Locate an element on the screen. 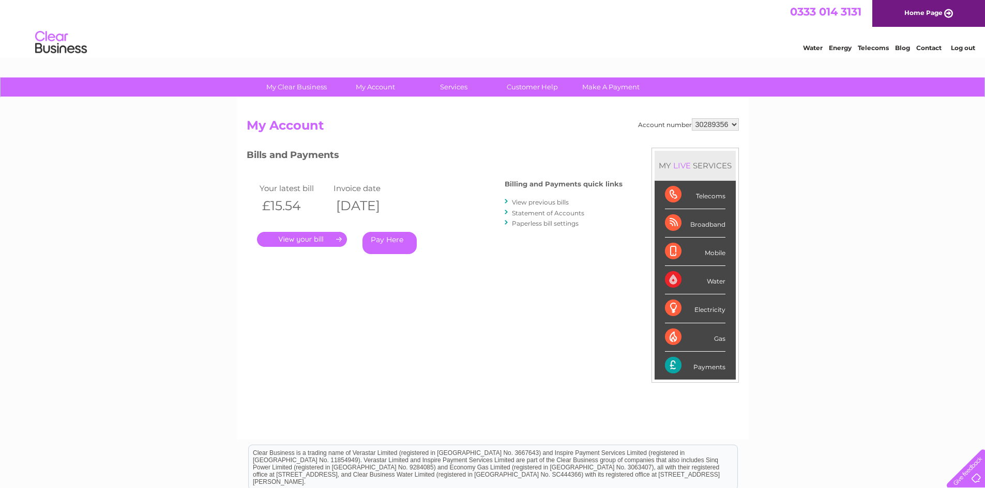  a: Water is located at coordinates (812, 48).